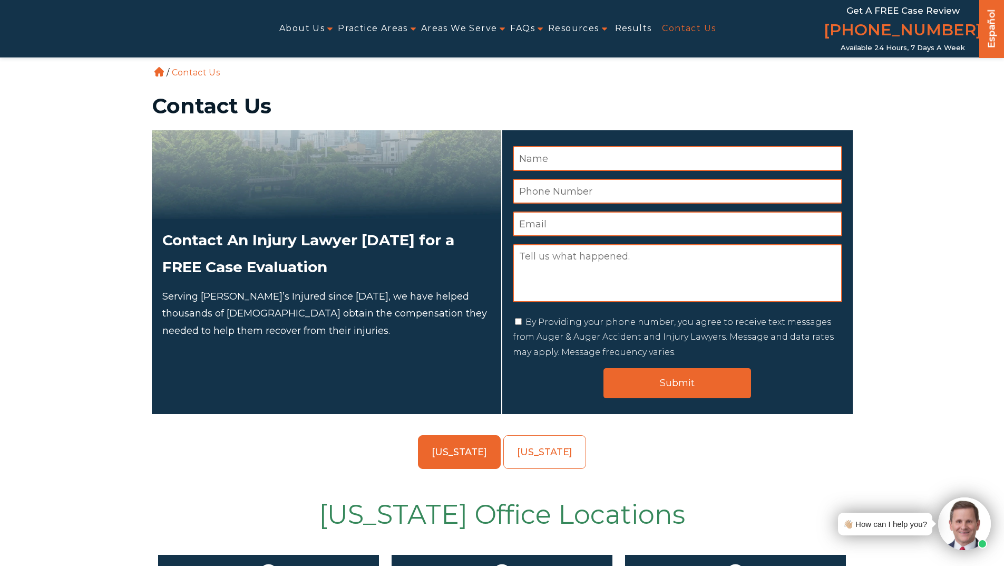 Image resolution: width=1004 pixels, height=566 pixels. What do you see at coordinates (373, 28) in the screenshot?
I see `a: Practice Areas` at bounding box center [373, 28].